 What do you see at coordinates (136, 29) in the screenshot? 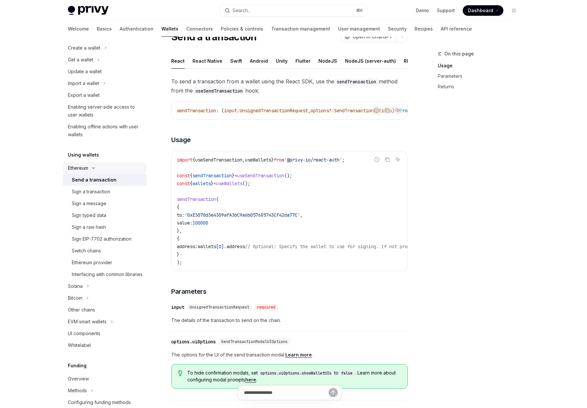
I see `a: Authentication` at bounding box center [136, 29].